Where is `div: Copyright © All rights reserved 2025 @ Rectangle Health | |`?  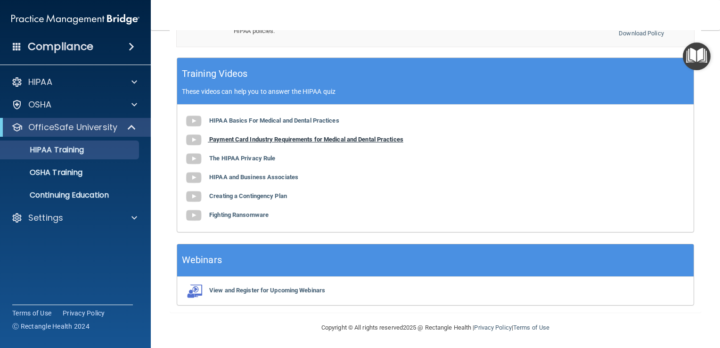 div: Copyright © All rights reserved 2025 @ Rectangle Health | | is located at coordinates (435, 327).